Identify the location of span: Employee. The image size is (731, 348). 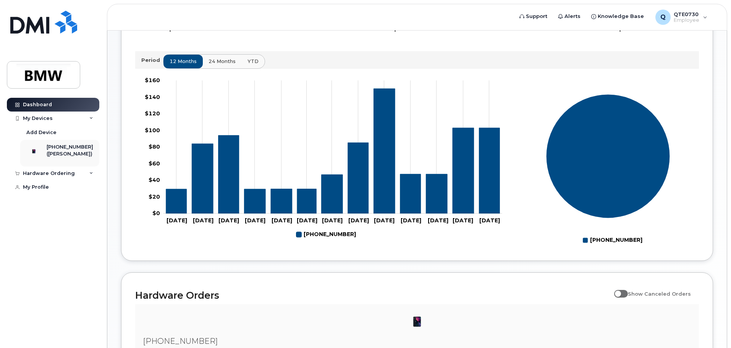
(687, 20).